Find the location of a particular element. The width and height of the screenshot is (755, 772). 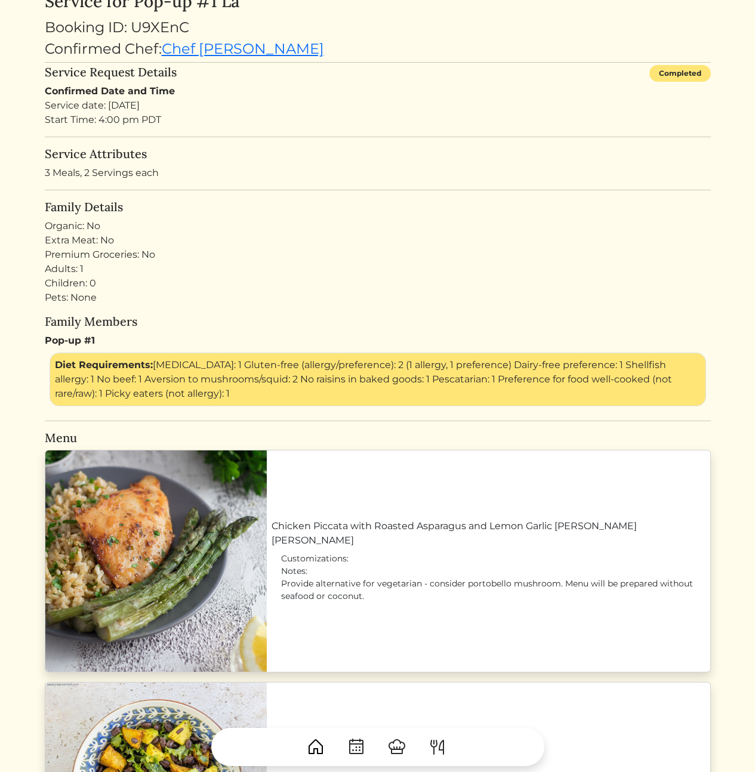

div: Booking ID: U9XEnC is located at coordinates (378, 27).